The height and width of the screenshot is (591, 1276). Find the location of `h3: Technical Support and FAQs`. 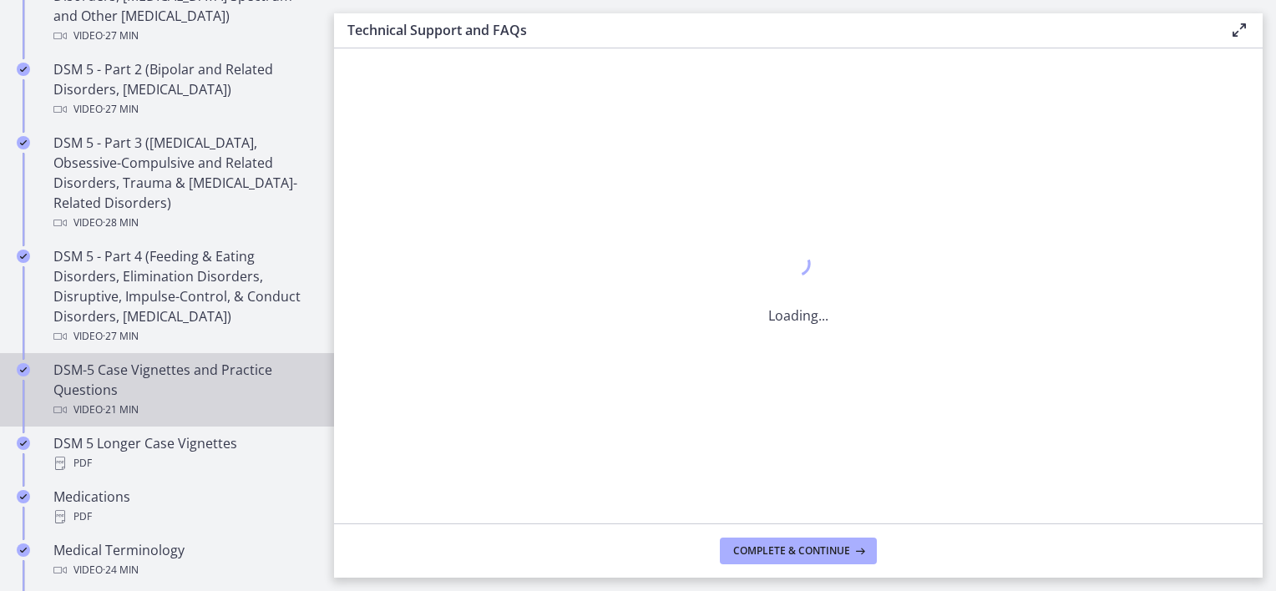

h3: Technical Support and FAQs is located at coordinates (775, 30).